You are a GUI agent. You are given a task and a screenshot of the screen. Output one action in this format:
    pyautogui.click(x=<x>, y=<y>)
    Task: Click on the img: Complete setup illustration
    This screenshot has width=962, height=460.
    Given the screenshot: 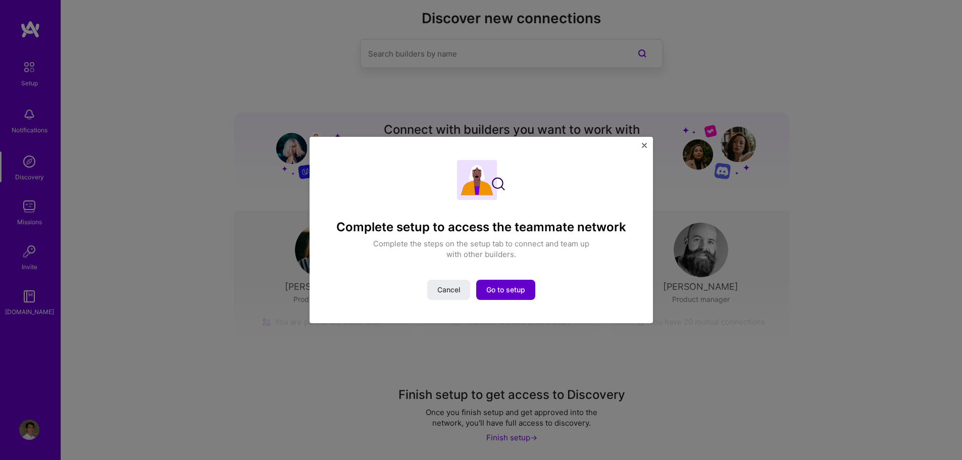 What is the action you would take?
    pyautogui.click(x=481, y=180)
    